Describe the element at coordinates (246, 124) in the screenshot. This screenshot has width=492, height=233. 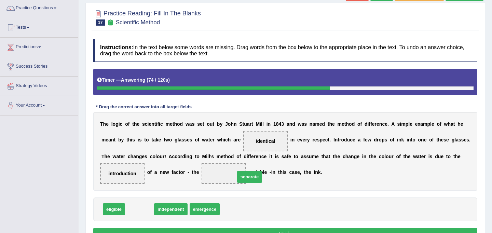
I see `b: u` at that location.